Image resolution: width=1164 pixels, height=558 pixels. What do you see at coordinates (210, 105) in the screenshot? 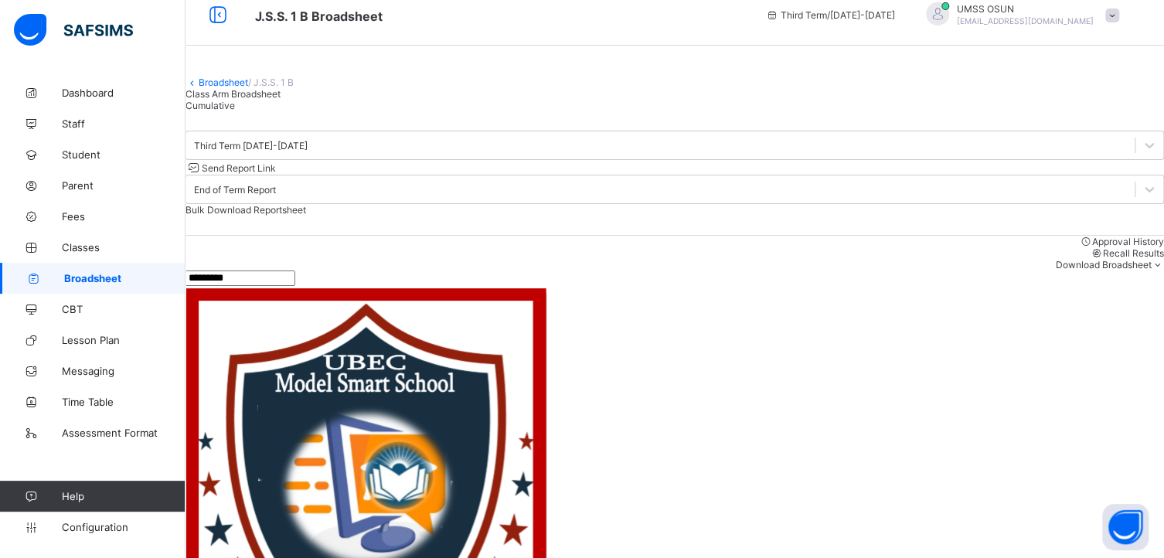
I see `span: Cumulative` at bounding box center [210, 105].